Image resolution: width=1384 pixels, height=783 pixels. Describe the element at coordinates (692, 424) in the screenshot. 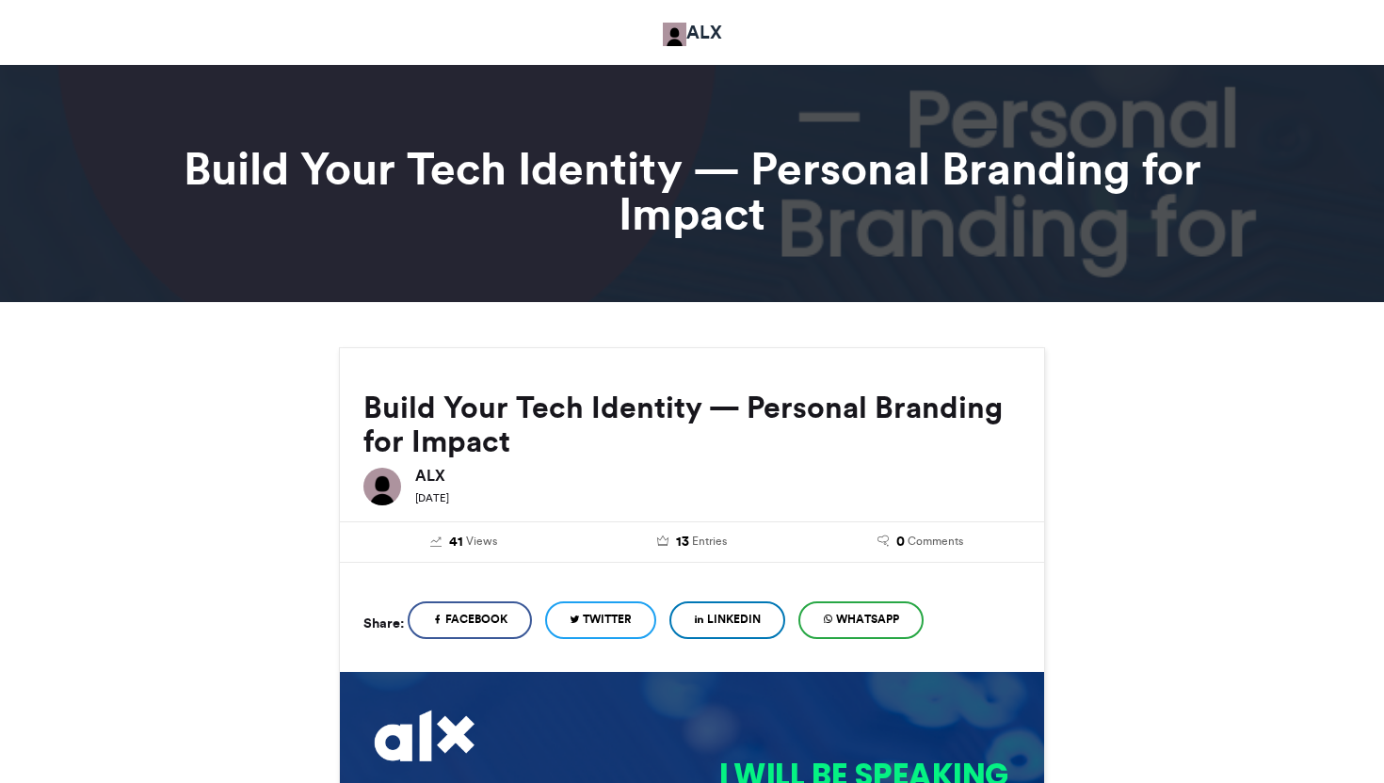

I see `h2: Build Your Tech Identity — Personal Branding for Impact` at that location.